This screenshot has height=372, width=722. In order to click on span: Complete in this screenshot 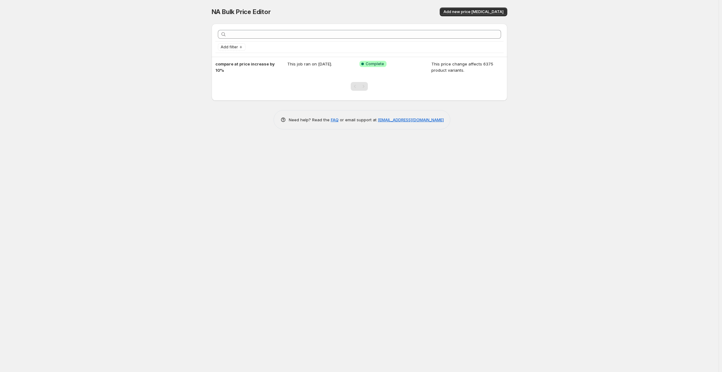, I will do `click(375, 64)`.